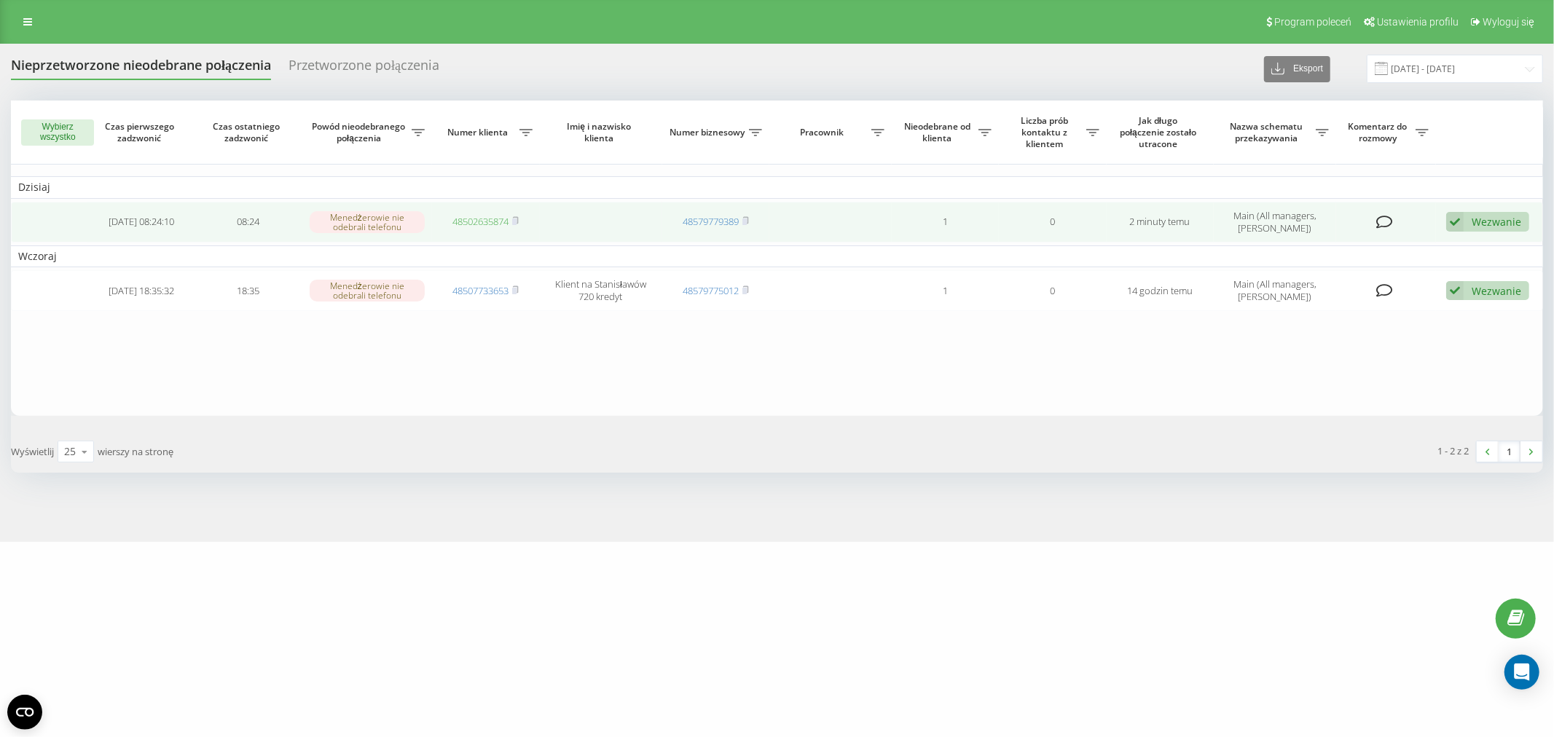 This screenshot has width=1554, height=737. I want to click on button: Wybierz wszystko, so click(58, 133).